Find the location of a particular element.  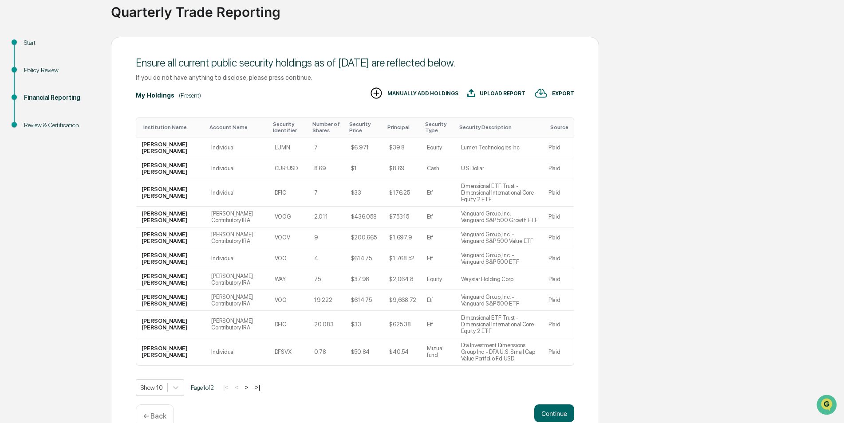

div: If you do not have anything to disclose, please press continue. is located at coordinates (355, 77).